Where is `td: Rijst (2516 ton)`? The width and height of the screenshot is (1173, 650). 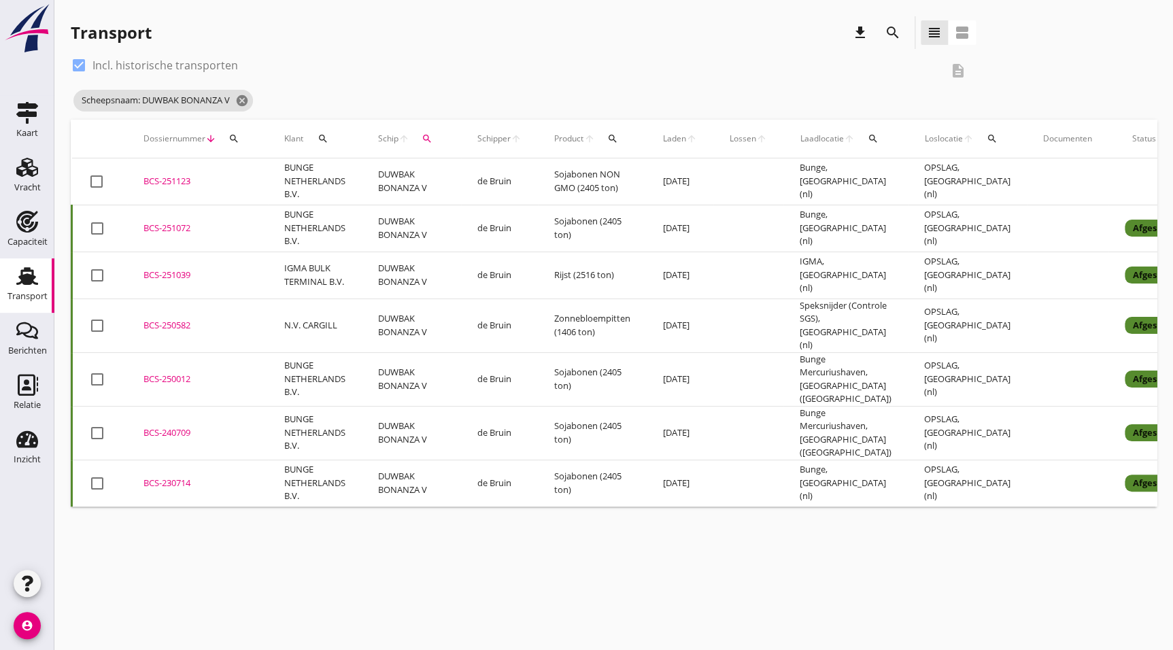
td: Rijst (2516 ton) is located at coordinates (592, 275).